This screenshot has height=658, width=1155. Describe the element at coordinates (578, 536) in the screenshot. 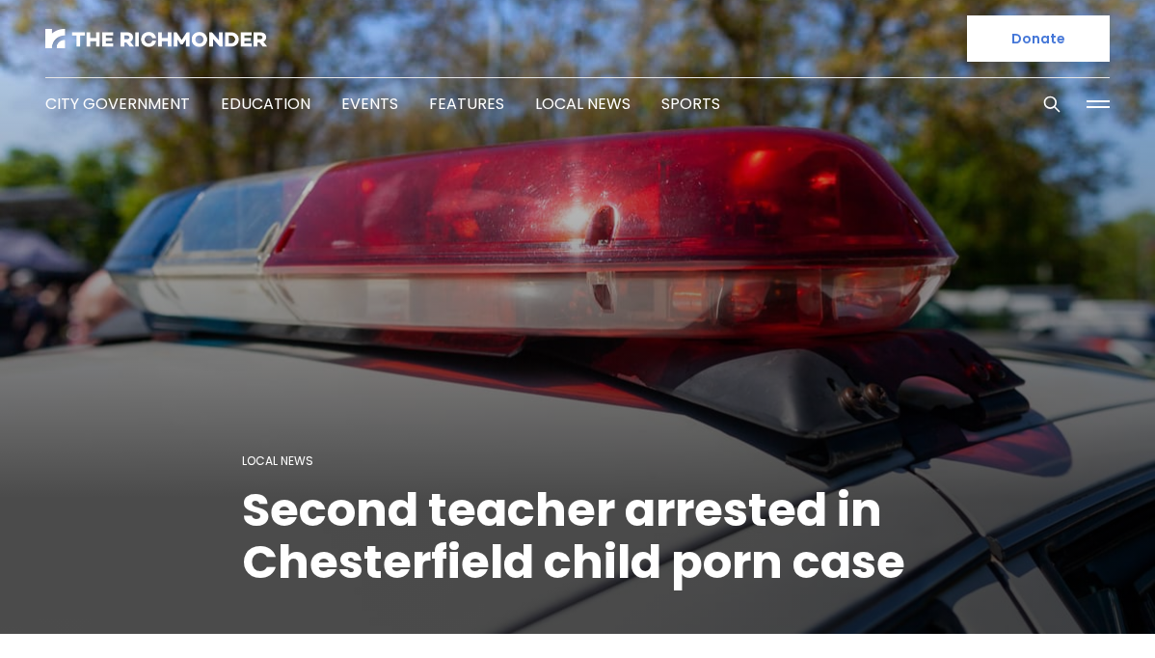

I see `h1: Second teacher arrested in Chesterfield child porn case` at that location.